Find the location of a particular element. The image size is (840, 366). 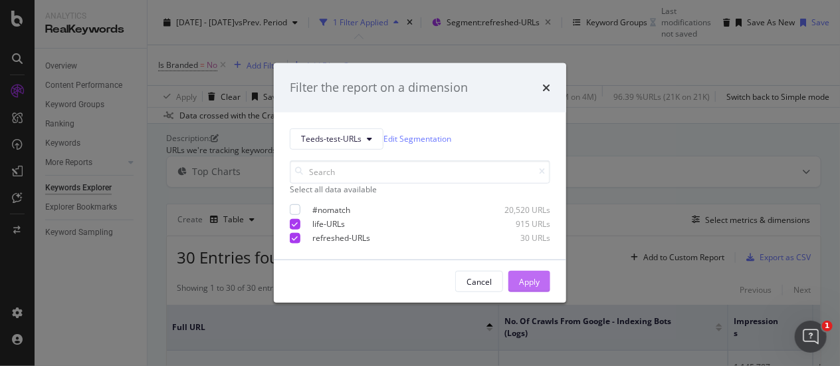

span: Teeds-test-URLs is located at coordinates (331, 138).